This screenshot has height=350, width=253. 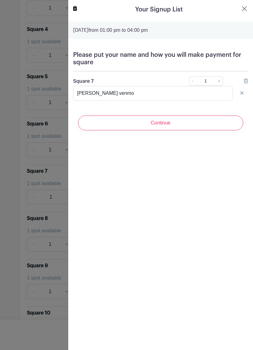 I want to click on input: Continue, so click(x=161, y=123).